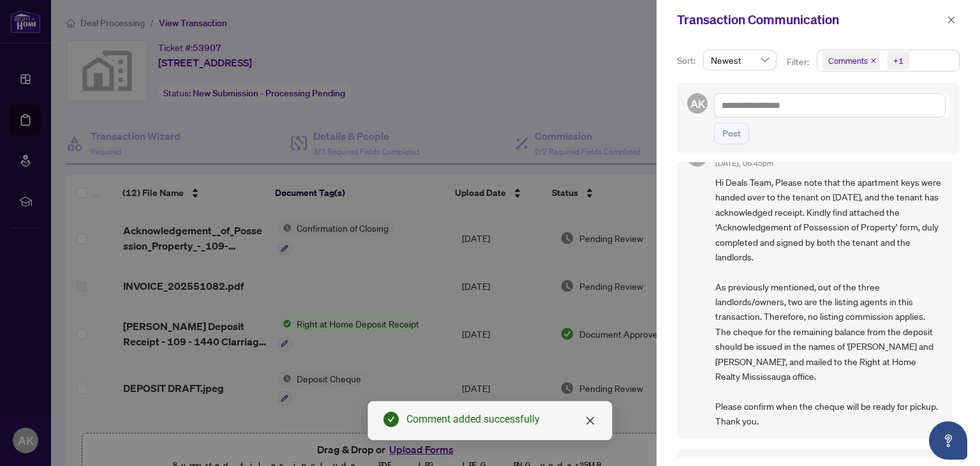 The image size is (980, 466). What do you see at coordinates (731, 133) in the screenshot?
I see `button: Post` at bounding box center [731, 133].